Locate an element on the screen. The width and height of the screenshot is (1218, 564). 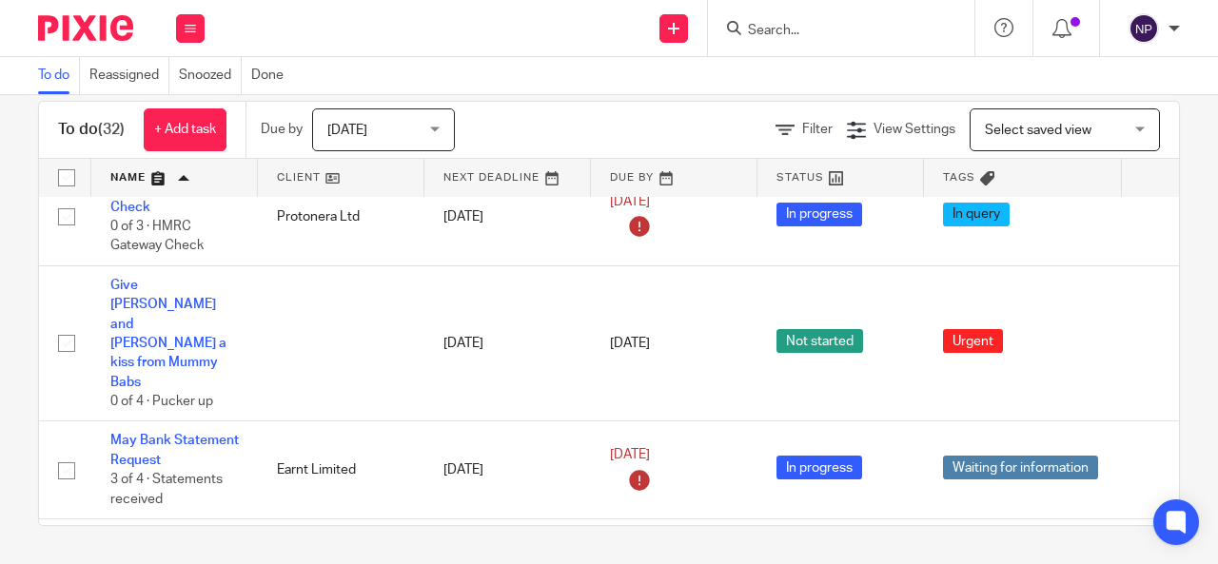
a: Snoozed is located at coordinates (210, 75).